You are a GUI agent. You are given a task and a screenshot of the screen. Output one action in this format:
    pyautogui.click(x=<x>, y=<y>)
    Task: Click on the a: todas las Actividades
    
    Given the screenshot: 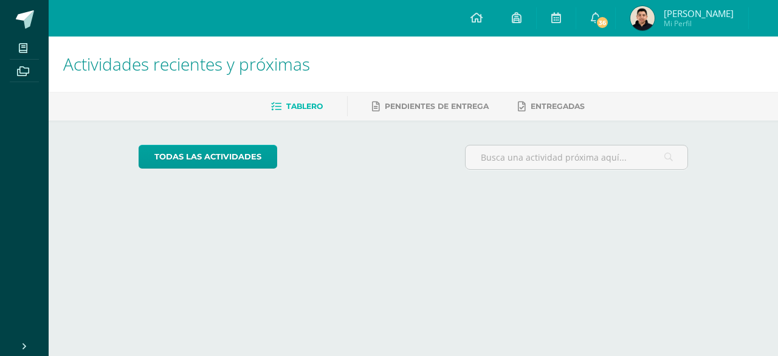 What is the action you would take?
    pyautogui.click(x=208, y=156)
    